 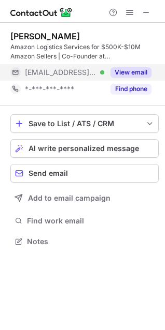 What do you see at coordinates (84, 149) in the screenshot?
I see `button: AI write personalized message` at bounding box center [84, 149].